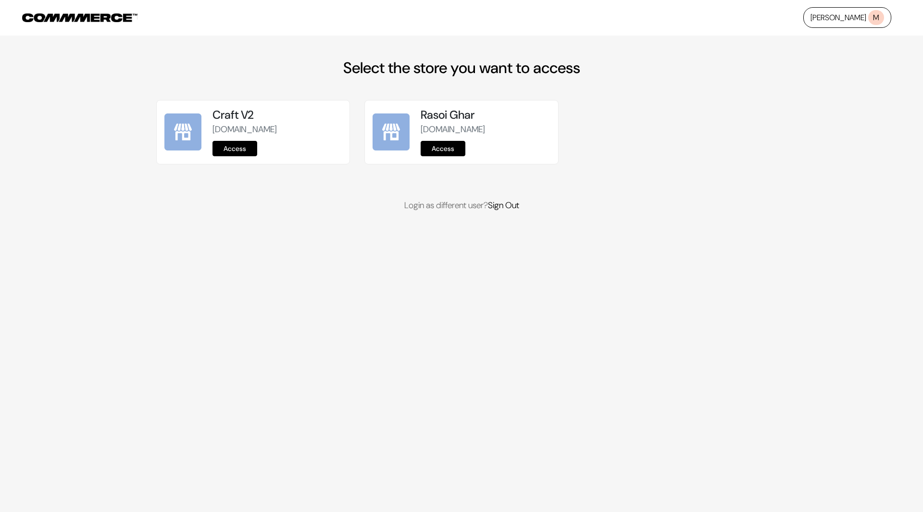  What do you see at coordinates (503, 205) in the screenshot?
I see `a: Sign Out` at bounding box center [503, 205].